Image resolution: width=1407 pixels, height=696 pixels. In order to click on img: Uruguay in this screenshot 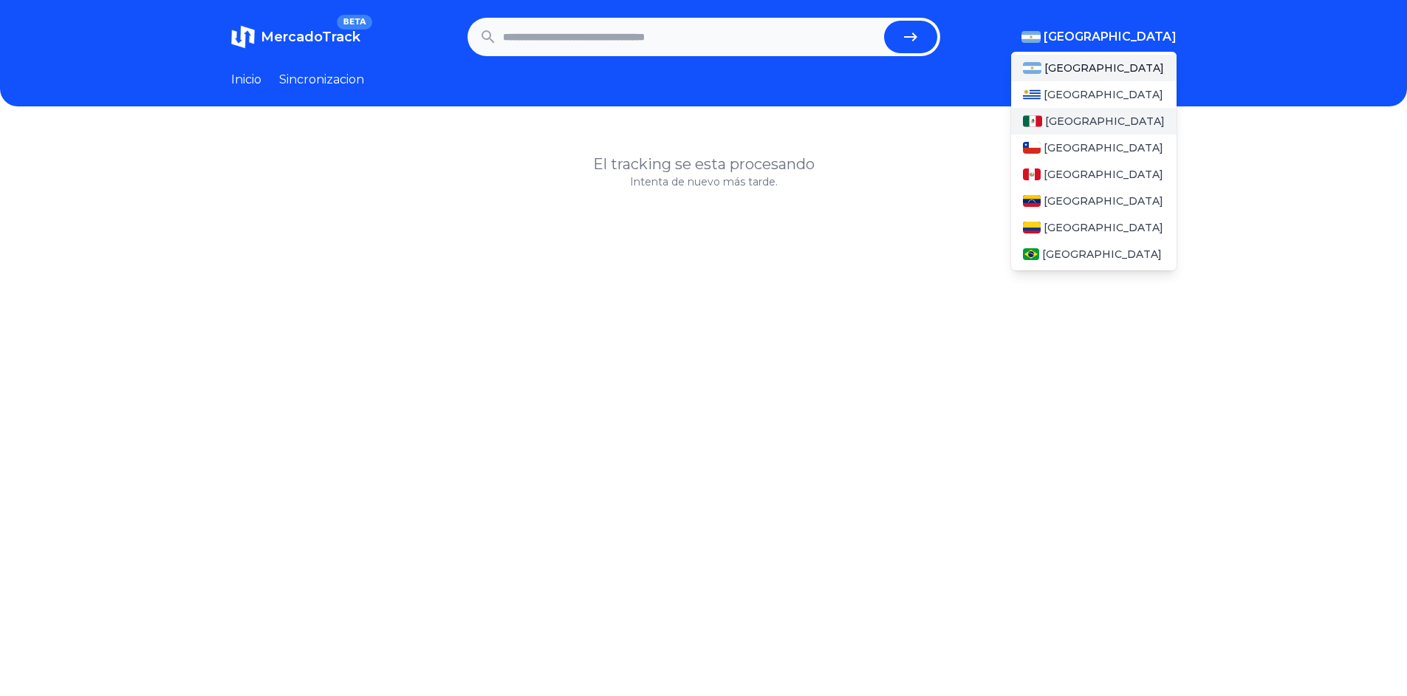, I will do `click(1032, 95)`.